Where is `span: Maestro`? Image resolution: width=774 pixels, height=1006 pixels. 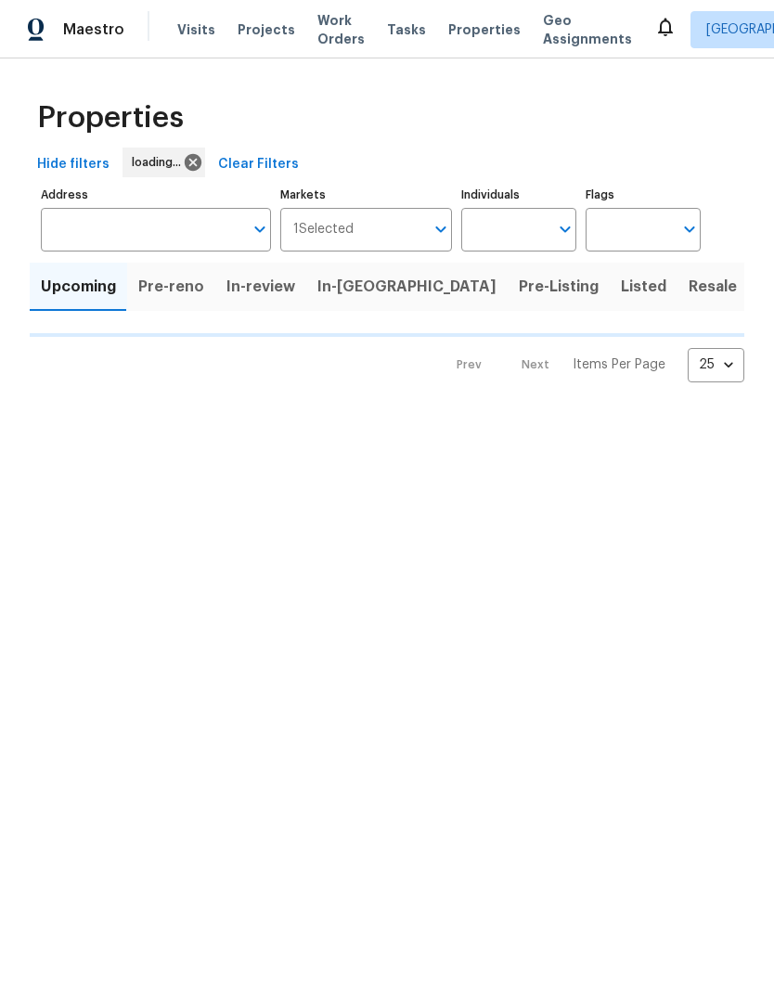 span: Maestro is located at coordinates (94, 30).